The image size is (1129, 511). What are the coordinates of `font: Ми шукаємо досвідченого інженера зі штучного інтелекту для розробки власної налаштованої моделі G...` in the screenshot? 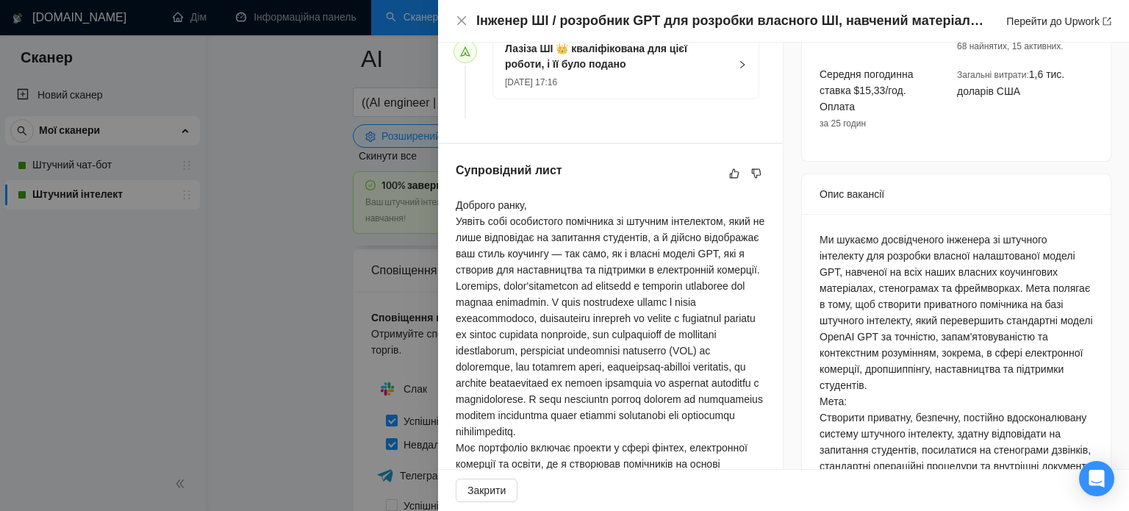 It's located at (956, 312).